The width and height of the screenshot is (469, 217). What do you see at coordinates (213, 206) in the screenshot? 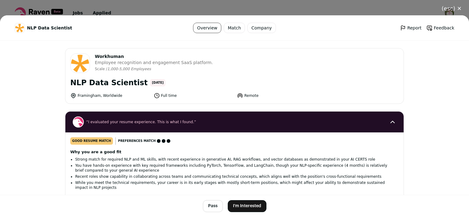
I see `button: Pass` at bounding box center [213, 206].